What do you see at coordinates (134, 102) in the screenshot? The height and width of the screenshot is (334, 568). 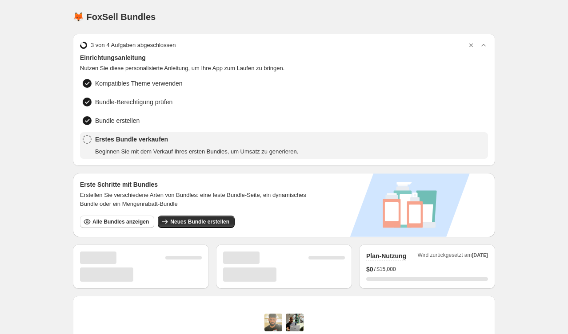 I see `span: Bundle-Berechtigung prüfen` at bounding box center [134, 102].